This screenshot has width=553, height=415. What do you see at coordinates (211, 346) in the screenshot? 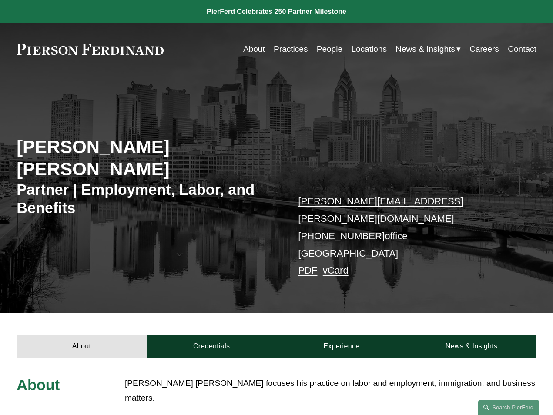
I see `a: Credentials` at bounding box center [211, 346].